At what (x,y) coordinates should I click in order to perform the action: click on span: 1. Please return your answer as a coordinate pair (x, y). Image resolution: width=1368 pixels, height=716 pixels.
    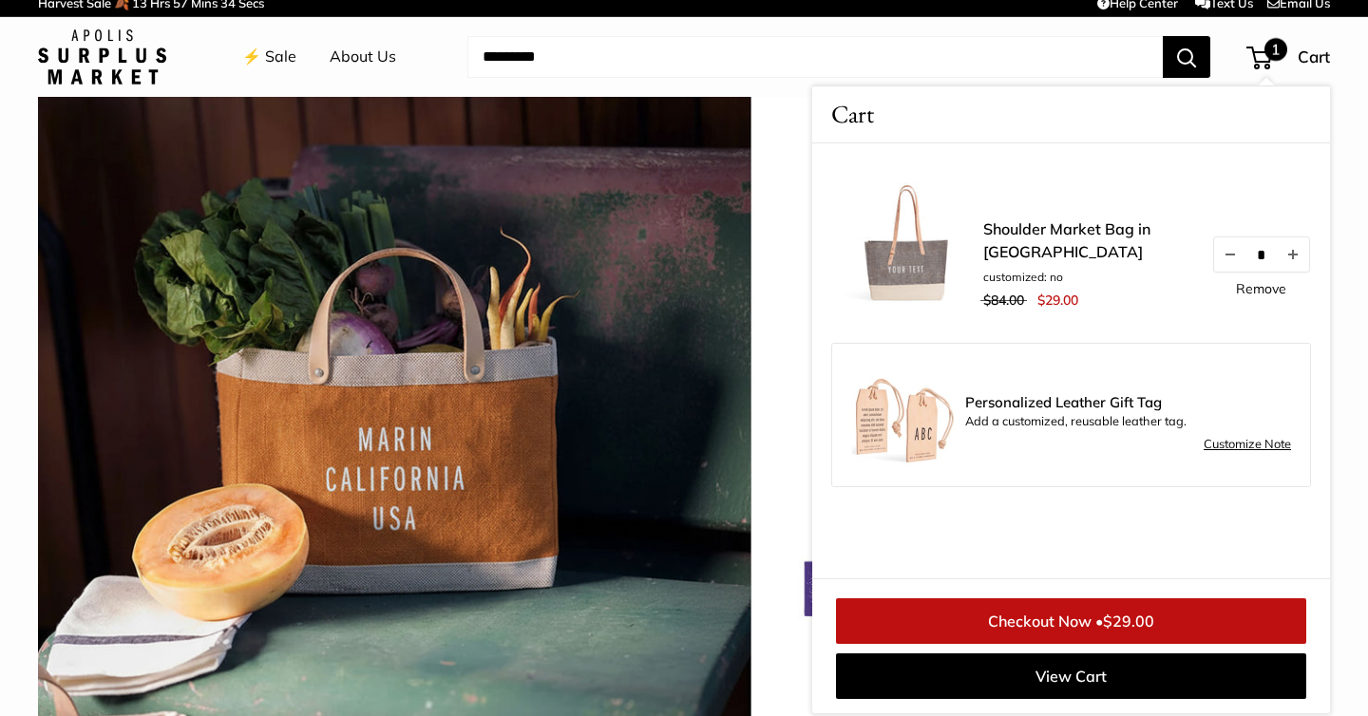
    Looking at the image, I should click on (1276, 49).